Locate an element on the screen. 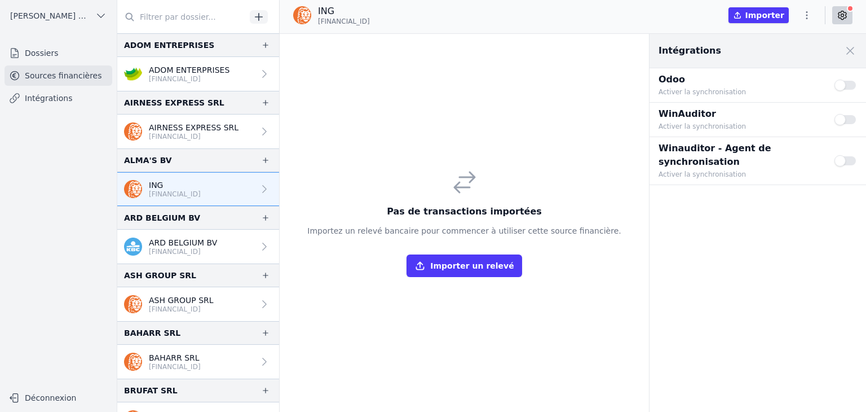  p: ADOM ENTERPRISES is located at coordinates (189, 70).